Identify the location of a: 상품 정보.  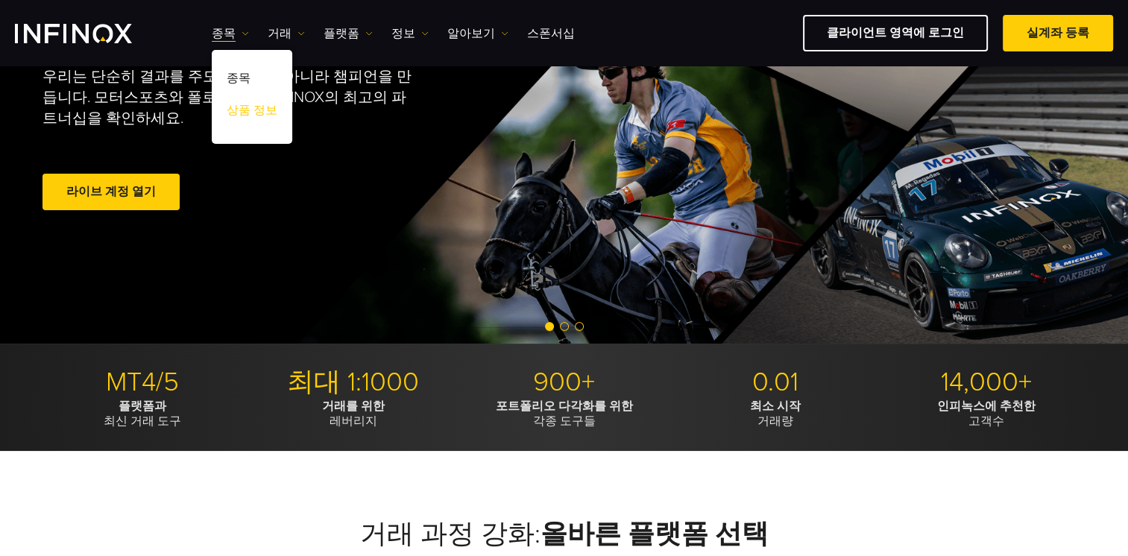
(252, 113).